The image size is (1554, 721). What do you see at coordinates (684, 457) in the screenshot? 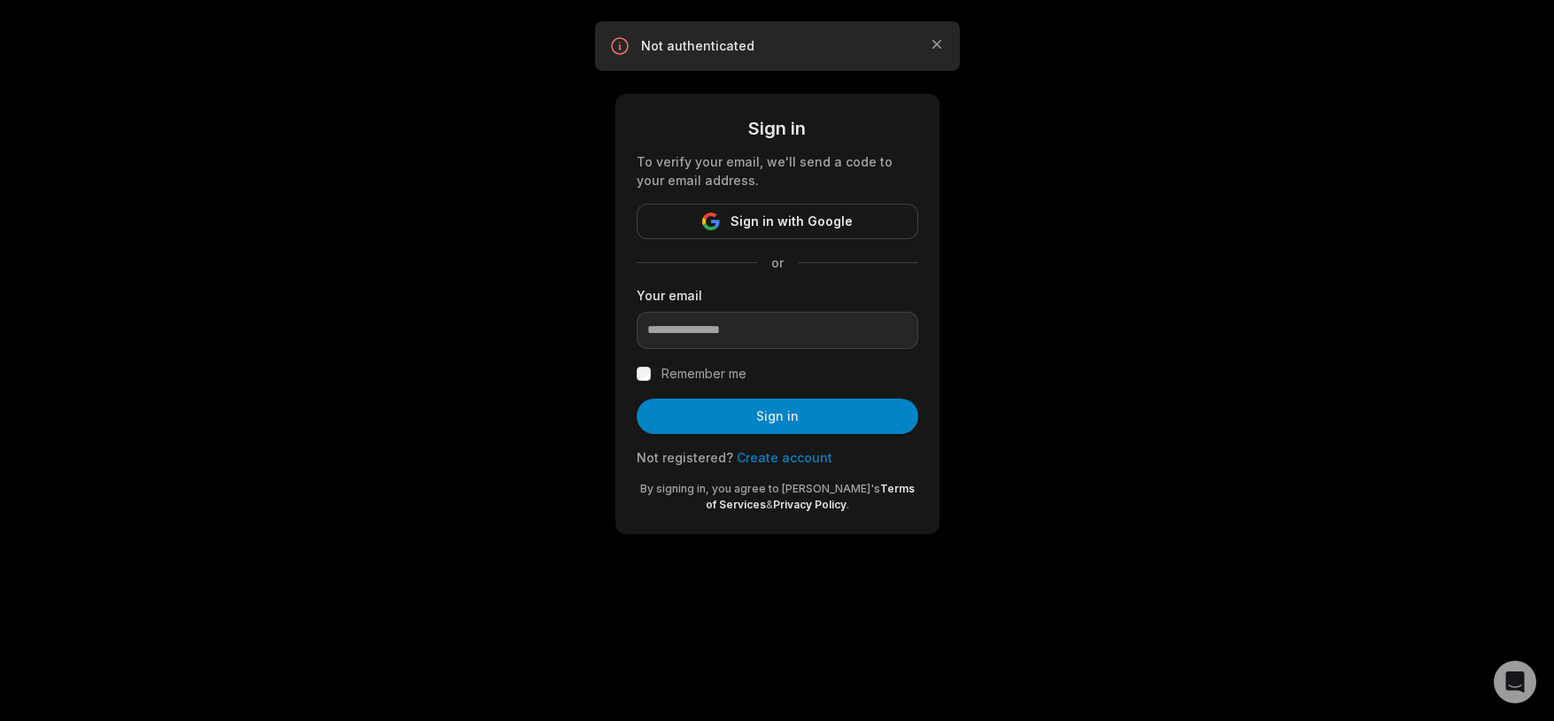
I see `span: Not registered?` at bounding box center [684, 457].